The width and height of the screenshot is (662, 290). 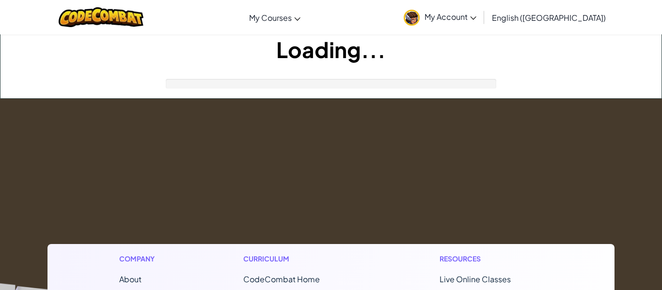 I want to click on img: avatar, so click(x=411, y=17).